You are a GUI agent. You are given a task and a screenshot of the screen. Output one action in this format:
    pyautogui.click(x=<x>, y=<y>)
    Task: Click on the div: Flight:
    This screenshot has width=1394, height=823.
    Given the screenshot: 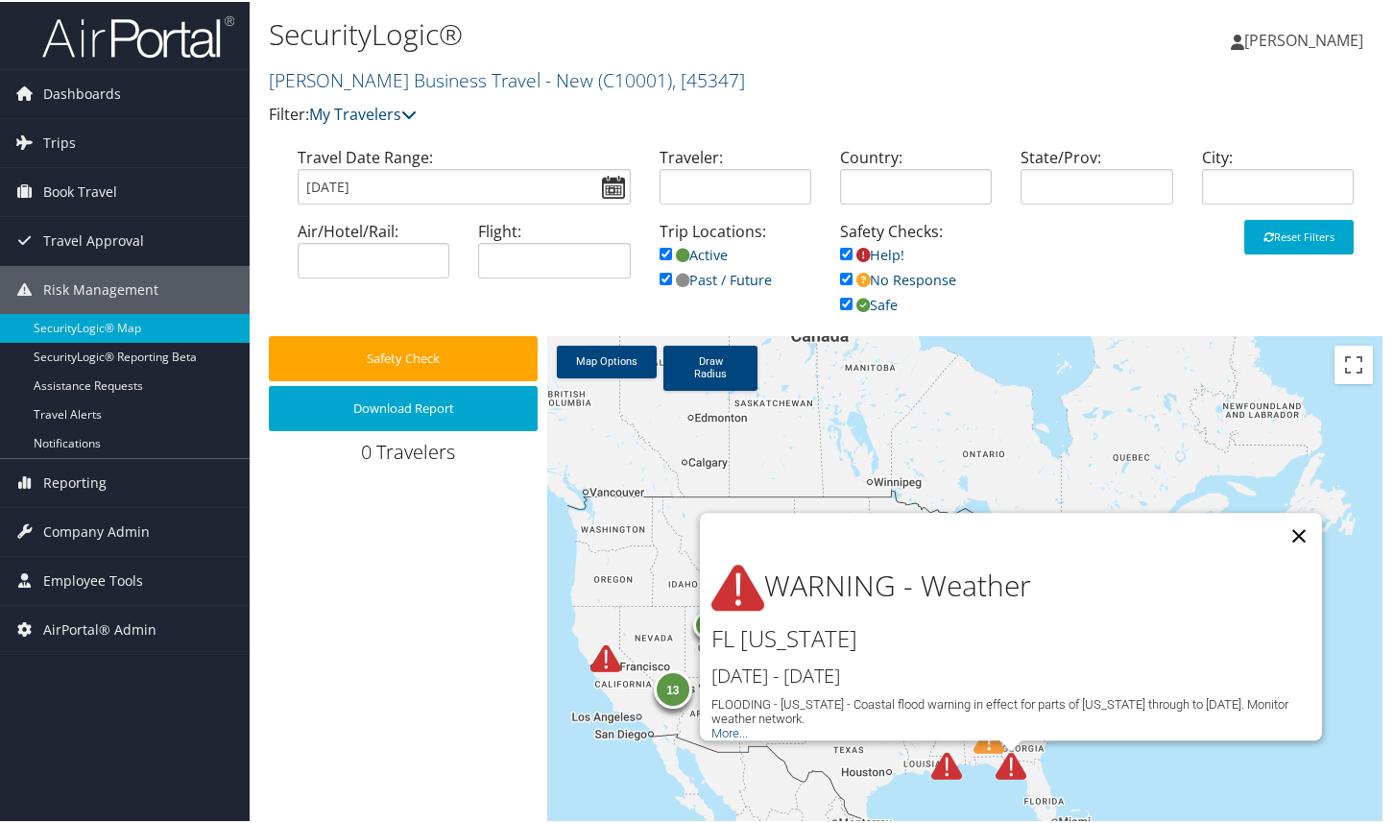 What is the action you would take?
    pyautogui.click(x=554, y=254)
    